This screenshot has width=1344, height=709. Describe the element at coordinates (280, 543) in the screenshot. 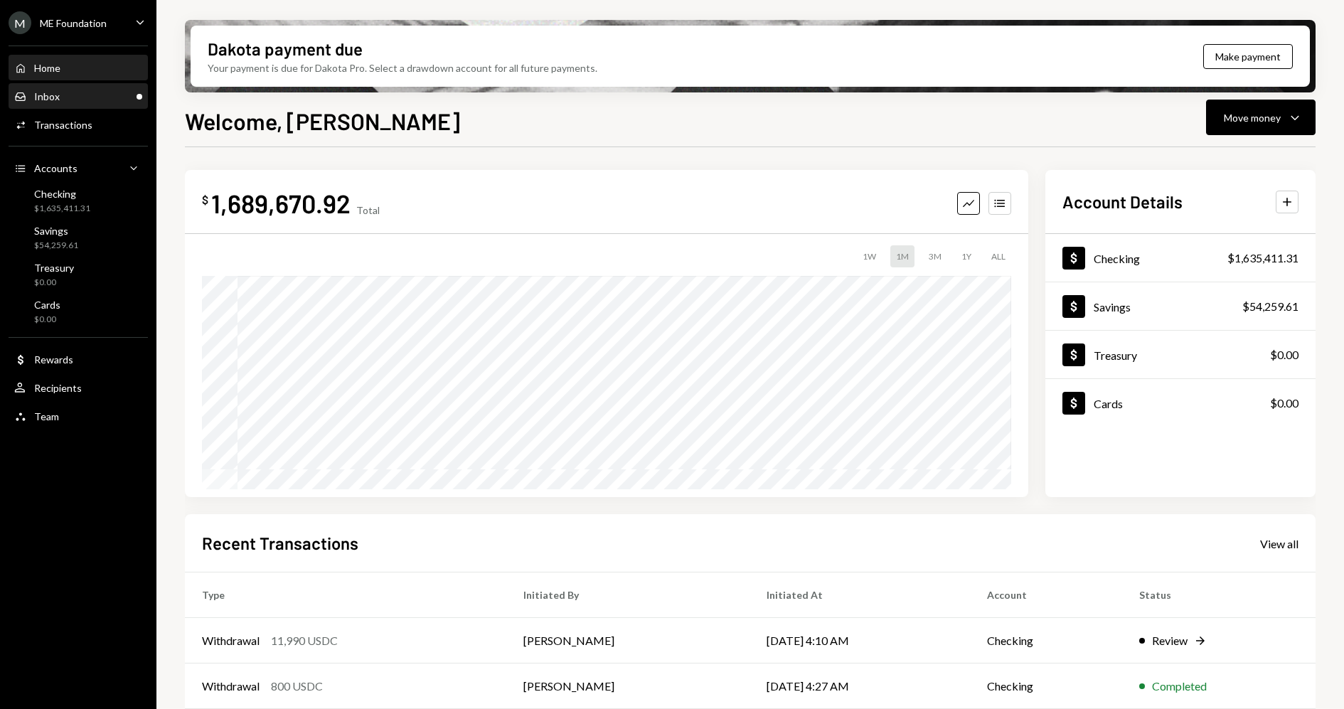

I see `h2: Recent Transactions` at that location.